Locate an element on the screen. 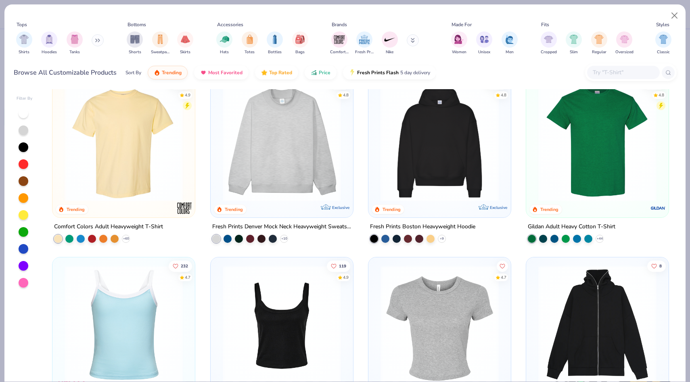 This screenshot has width=690, height=382. span: Comfort Colors is located at coordinates (340, 52).